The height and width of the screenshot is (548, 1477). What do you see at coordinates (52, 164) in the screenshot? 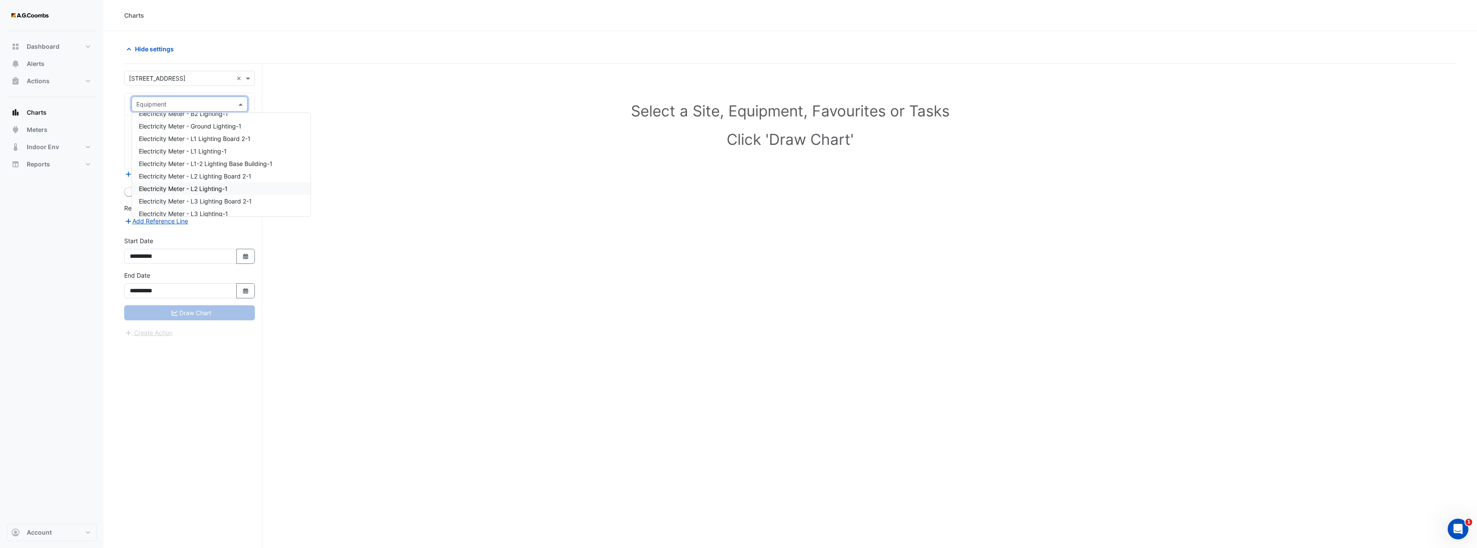
I see `button: Reports` at bounding box center [52, 164].